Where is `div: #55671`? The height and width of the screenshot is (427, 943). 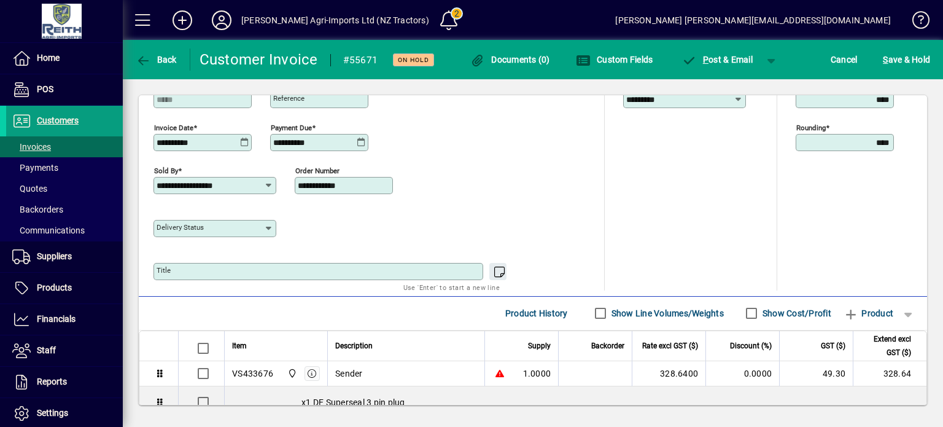 div: #55671 is located at coordinates (360, 60).